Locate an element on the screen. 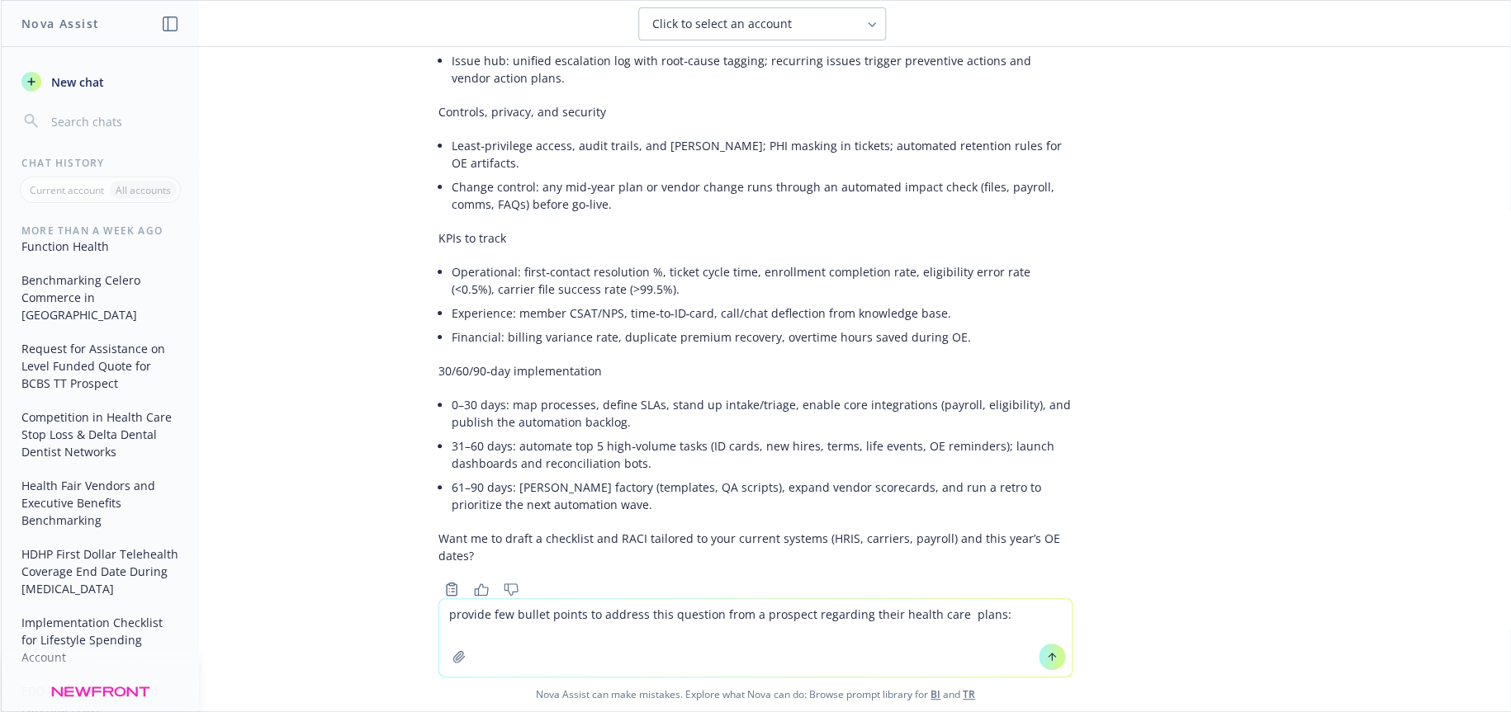 Image resolution: width=1511 pixels, height=712 pixels. input: Search chats is located at coordinates (113, 121).